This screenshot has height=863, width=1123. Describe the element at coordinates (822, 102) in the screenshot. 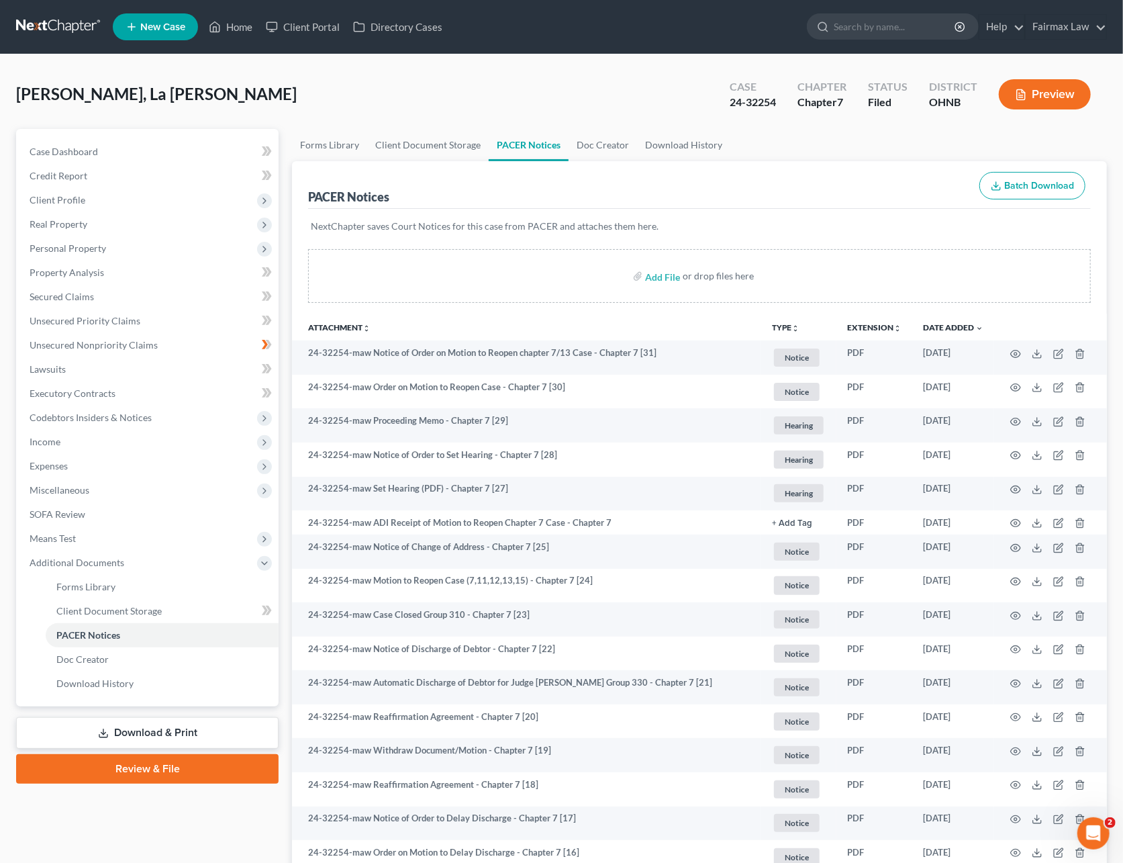

I see `div: Chapter` at that location.